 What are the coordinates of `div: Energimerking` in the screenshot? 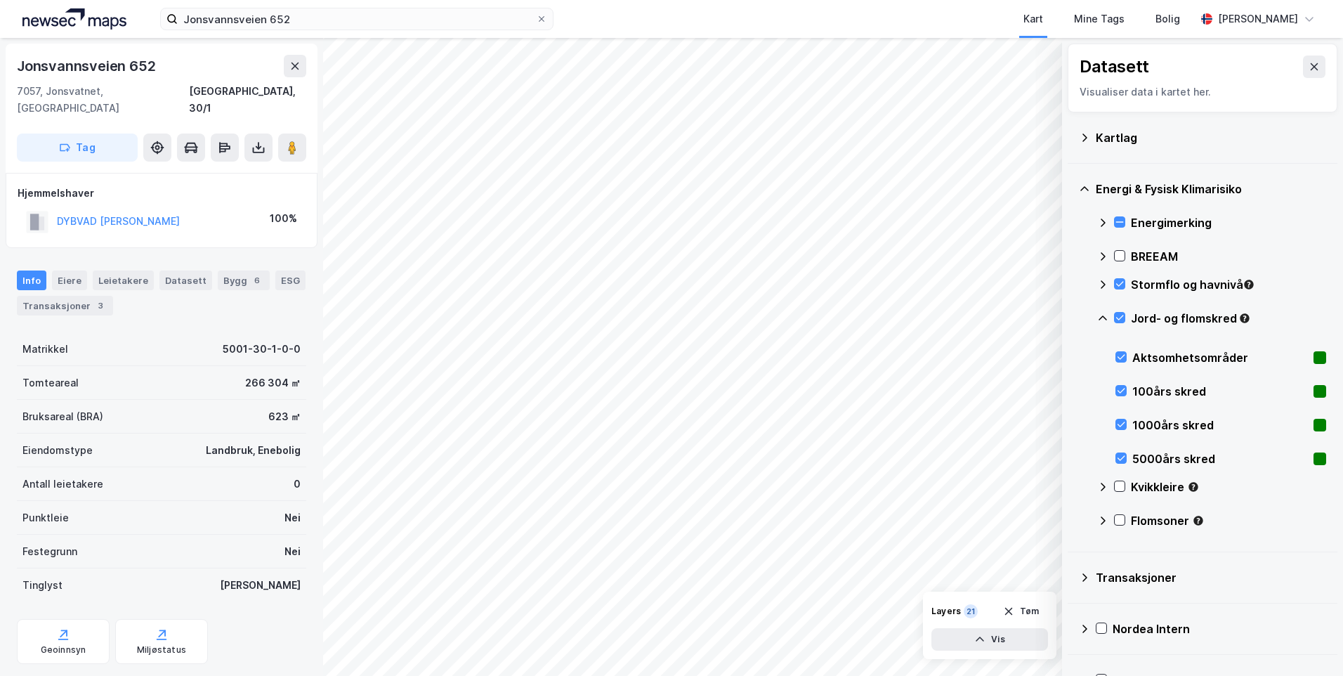 It's located at (1229, 223).